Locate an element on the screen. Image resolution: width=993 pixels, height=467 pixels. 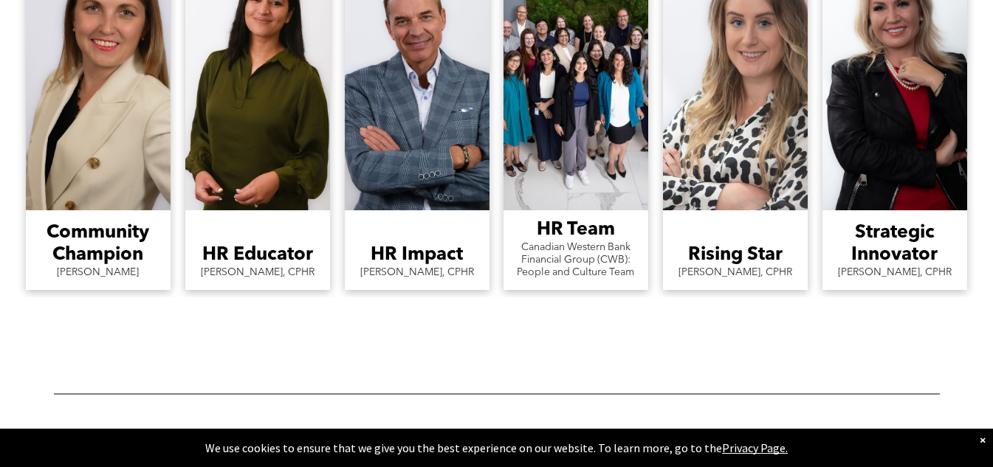
h3: HR Team is located at coordinates (576, 230).